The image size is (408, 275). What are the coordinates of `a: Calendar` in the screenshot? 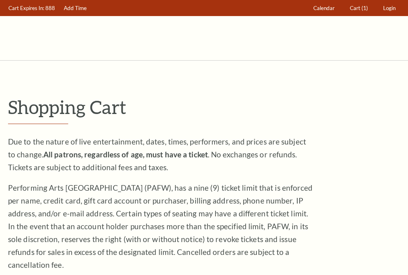 It's located at (324, 8).